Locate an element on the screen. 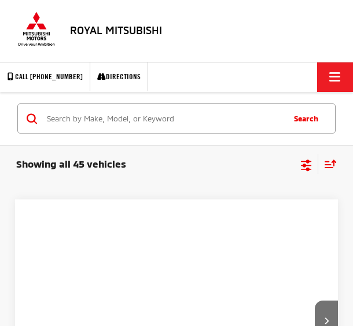 Image resolution: width=353 pixels, height=326 pixels. img: Mitsubishi is located at coordinates (36, 29).